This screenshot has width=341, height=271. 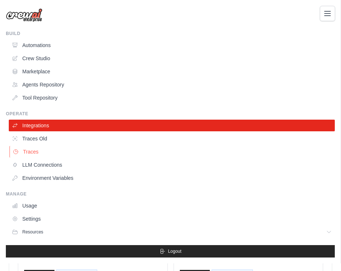 What do you see at coordinates (172, 72) in the screenshot?
I see `a: Marketplace` at bounding box center [172, 72].